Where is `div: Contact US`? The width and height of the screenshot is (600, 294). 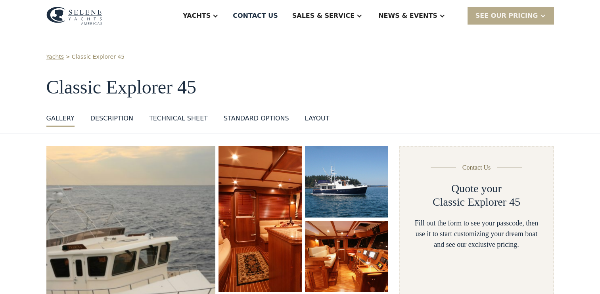 div: Contact US is located at coordinates (256, 16).